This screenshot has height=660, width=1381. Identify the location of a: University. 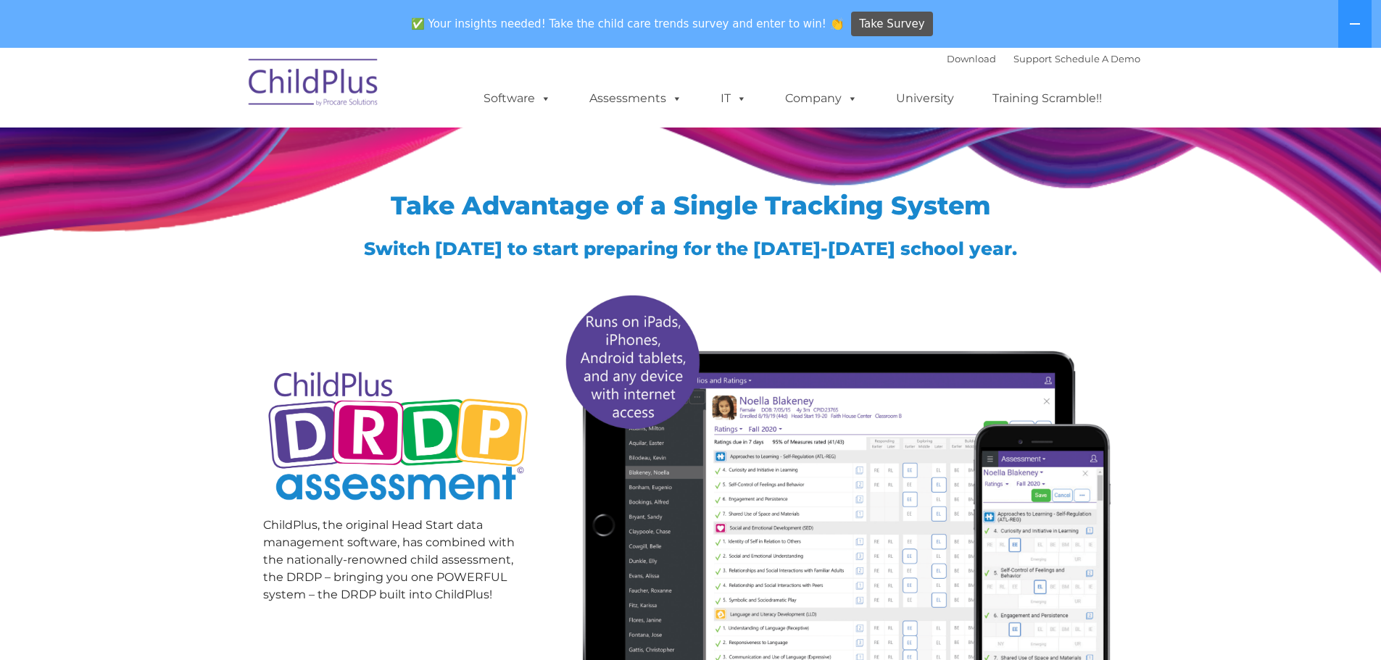
(925, 99).